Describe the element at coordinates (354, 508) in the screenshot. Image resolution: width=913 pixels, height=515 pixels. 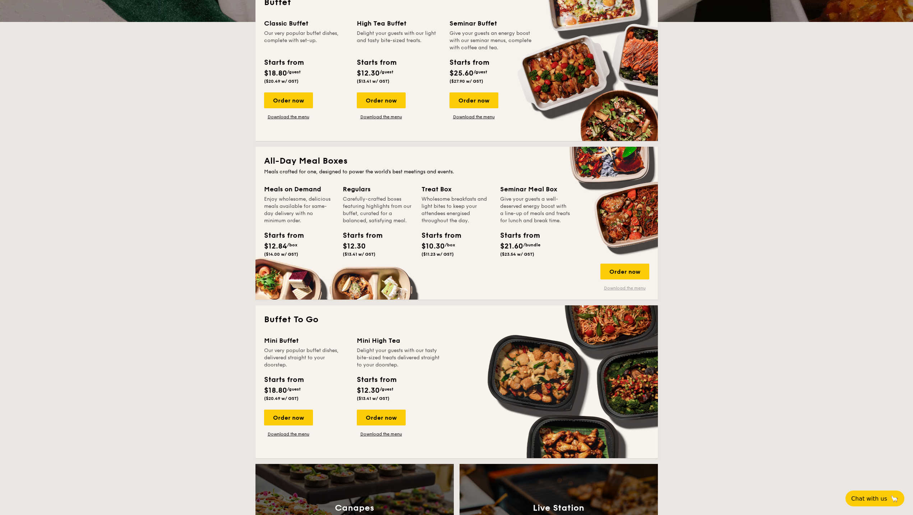
I see `h3: Canapes` at that location.